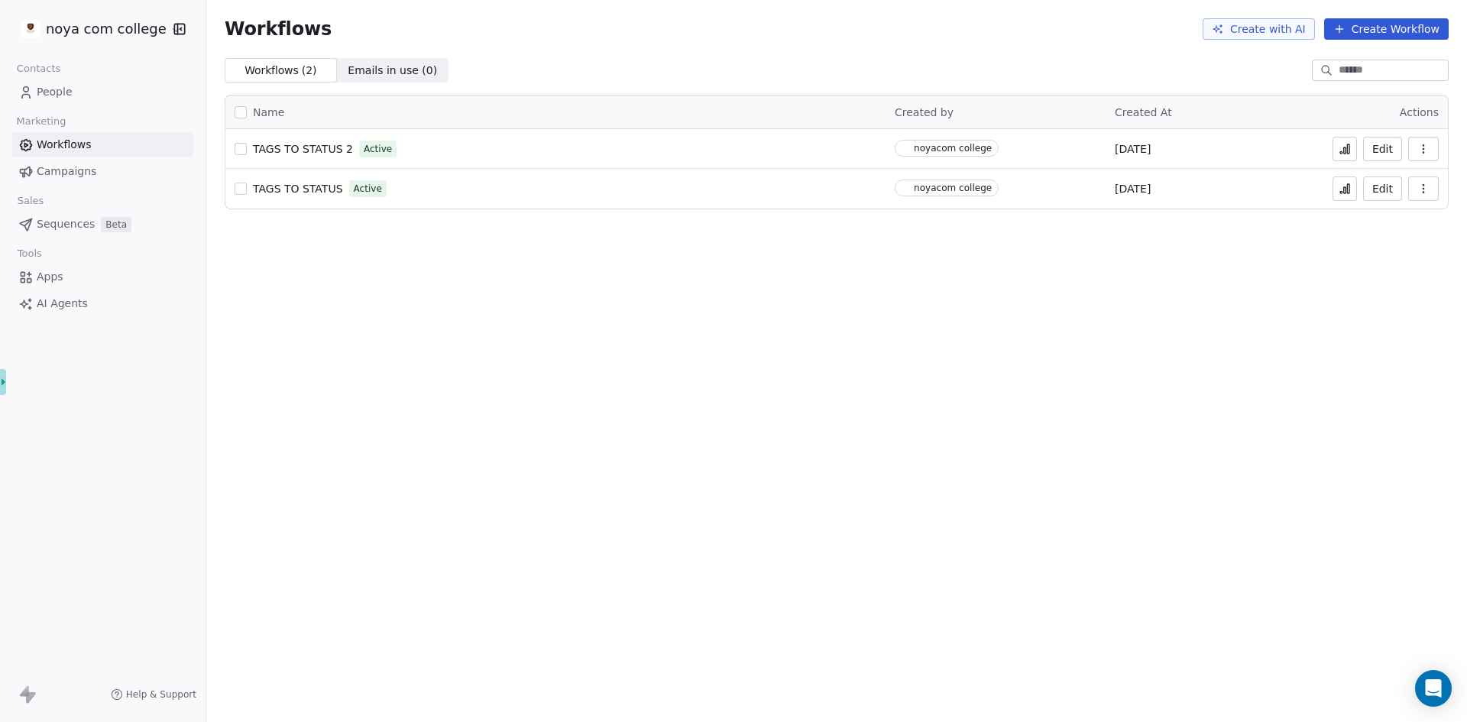 This screenshot has height=722, width=1467. Describe the element at coordinates (66, 224) in the screenshot. I see `span: Sequences` at that location.